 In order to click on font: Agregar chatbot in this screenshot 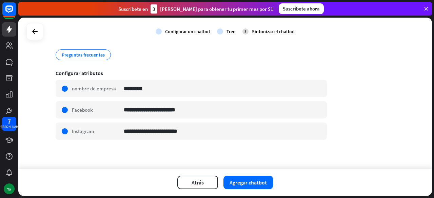, I will do `click(248, 183)`.